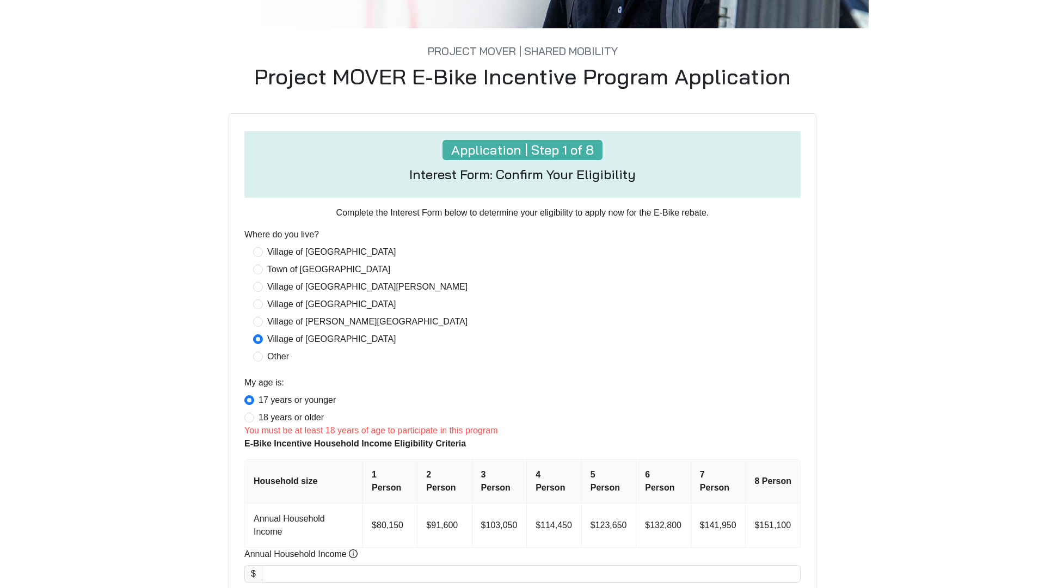 The height and width of the screenshot is (588, 1045). I want to click on div: You must be at least 18 years of age to participate in this program, so click(523, 431).